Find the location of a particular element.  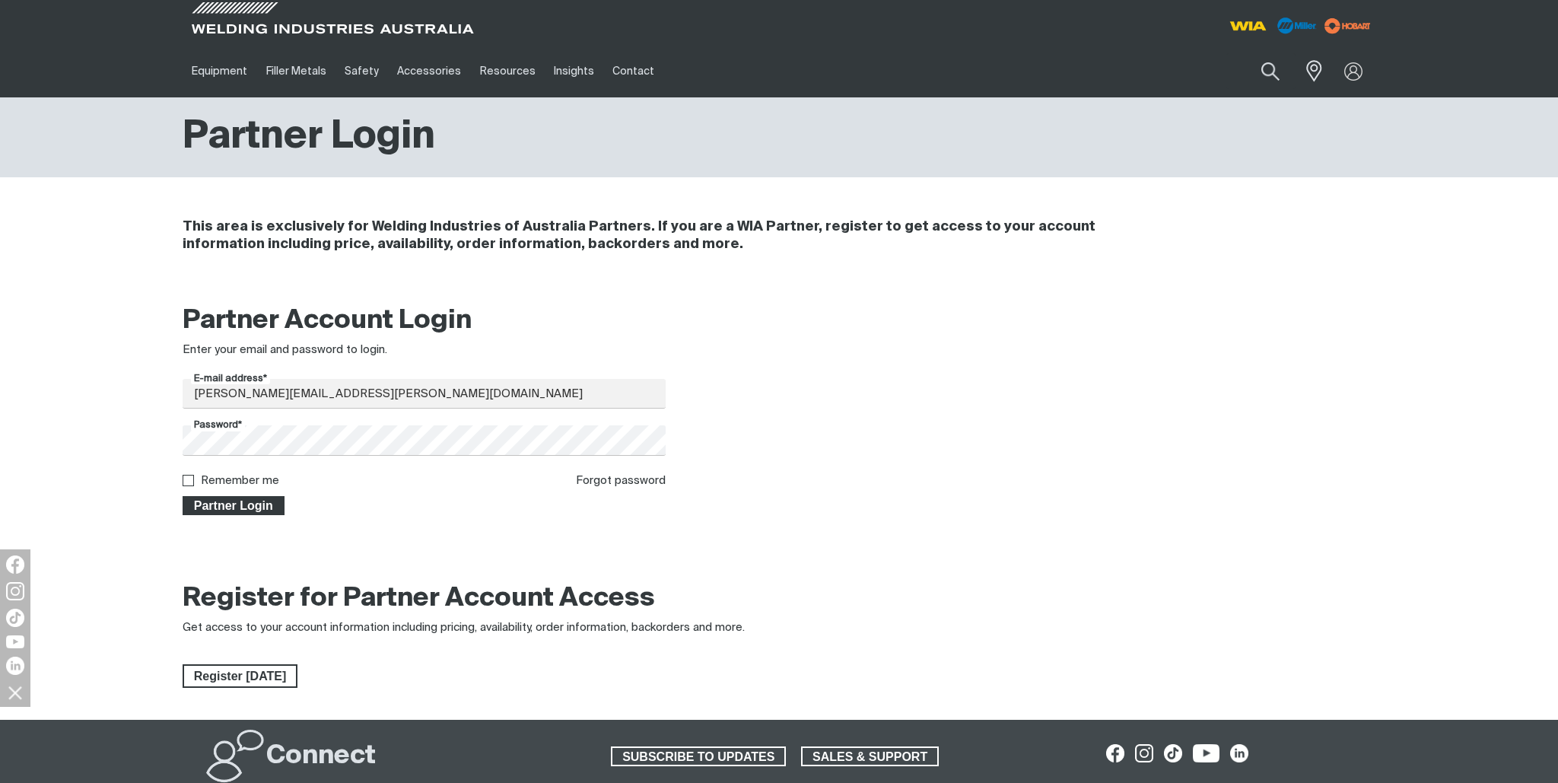

h2: Partner Account Login is located at coordinates (424, 321).